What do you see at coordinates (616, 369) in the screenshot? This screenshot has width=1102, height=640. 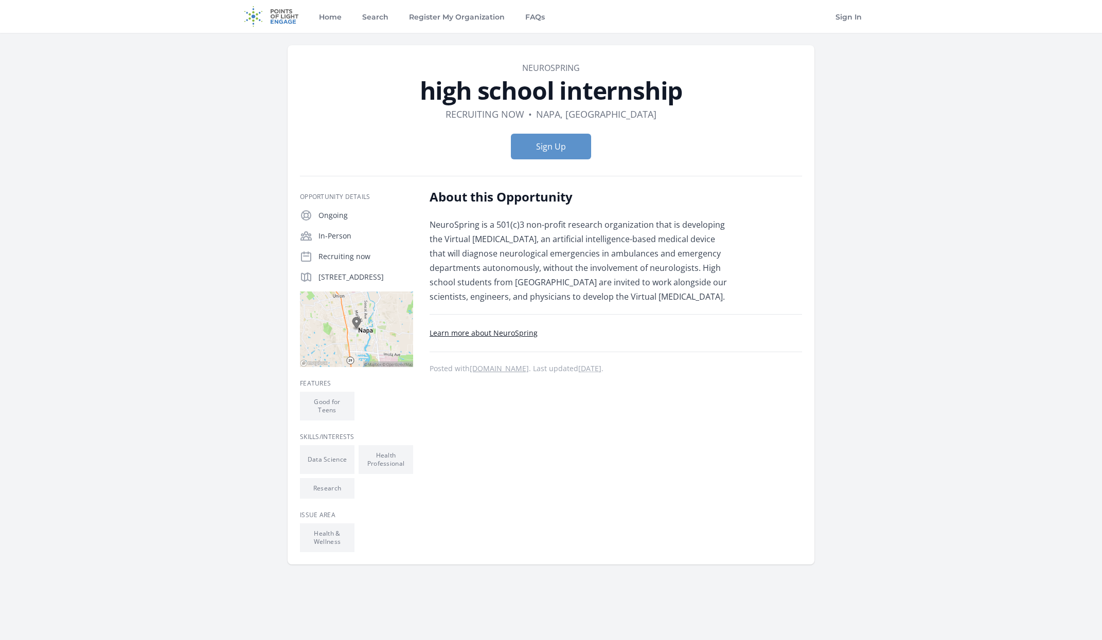 I see `p: Posted with . Last updated .` at bounding box center [616, 369].